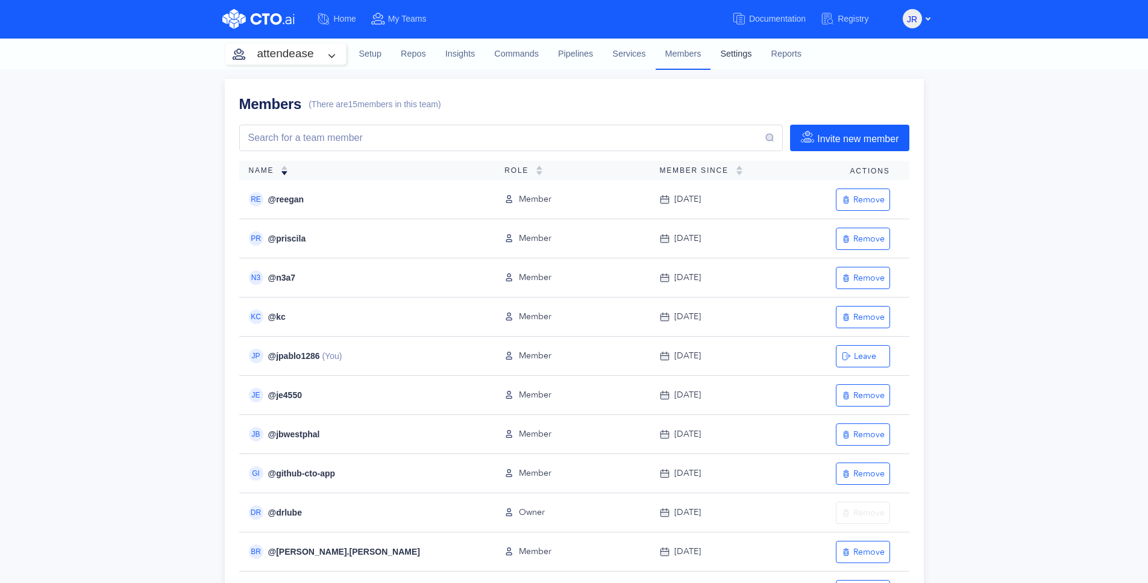  What do you see at coordinates (628, 54) in the screenshot?
I see `a: Services` at bounding box center [628, 54].